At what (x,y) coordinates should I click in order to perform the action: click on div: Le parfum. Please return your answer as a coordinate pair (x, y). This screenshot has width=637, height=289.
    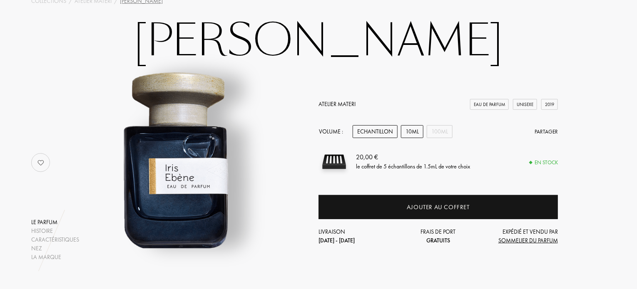
    Looking at the image, I should click on (55, 222).